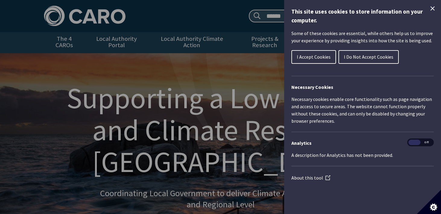 This screenshot has width=441, height=214. What do you see at coordinates (363, 37) in the screenshot?
I see `p: Some of these cookies are essential, while others help us to improve your experience by providing...` at bounding box center [363, 37].